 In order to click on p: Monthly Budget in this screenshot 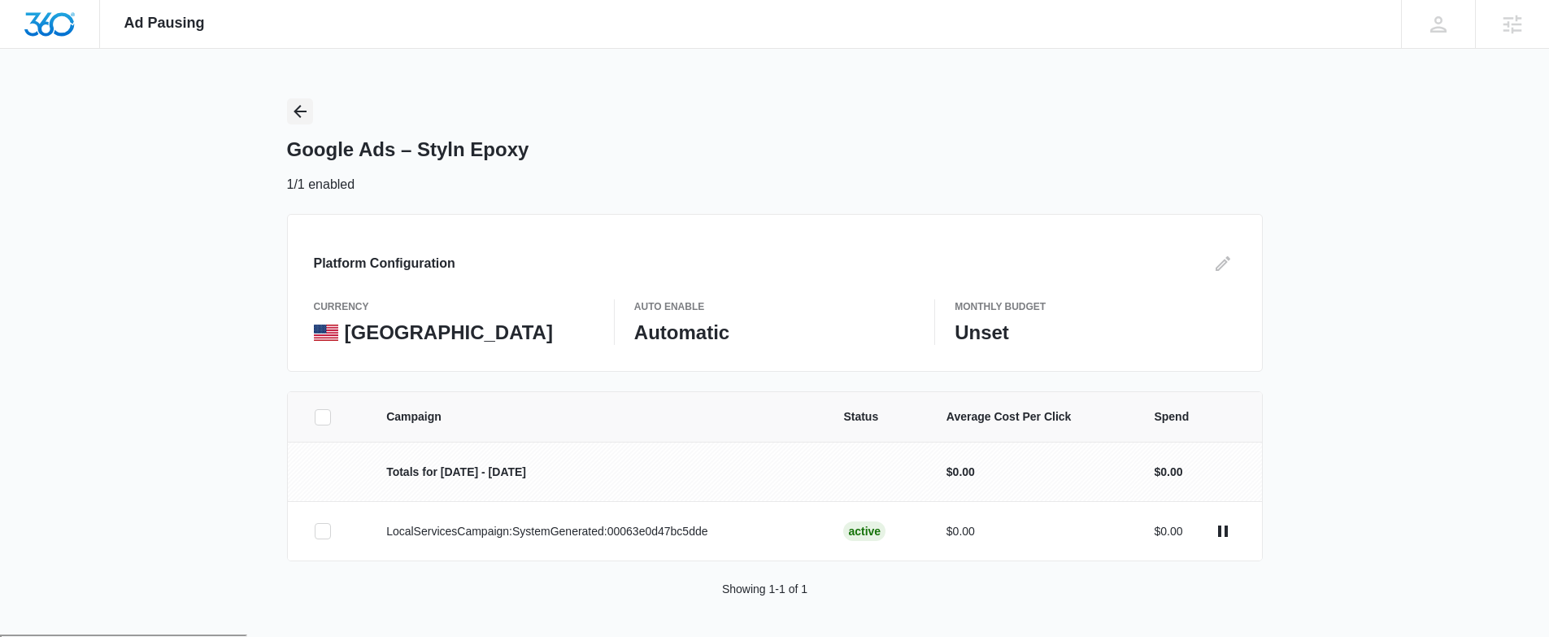, I will do `click(1095, 307)`.